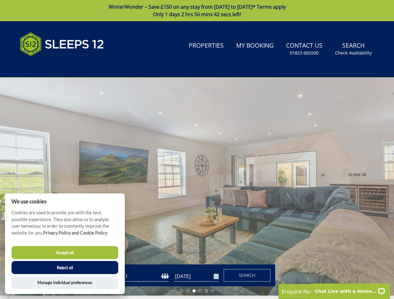 The image size is (394, 299). Describe the element at coordinates (197, 14) in the screenshot. I see `span: Only 1 days 2 hrs 56 mins 42 secs left!` at that location.